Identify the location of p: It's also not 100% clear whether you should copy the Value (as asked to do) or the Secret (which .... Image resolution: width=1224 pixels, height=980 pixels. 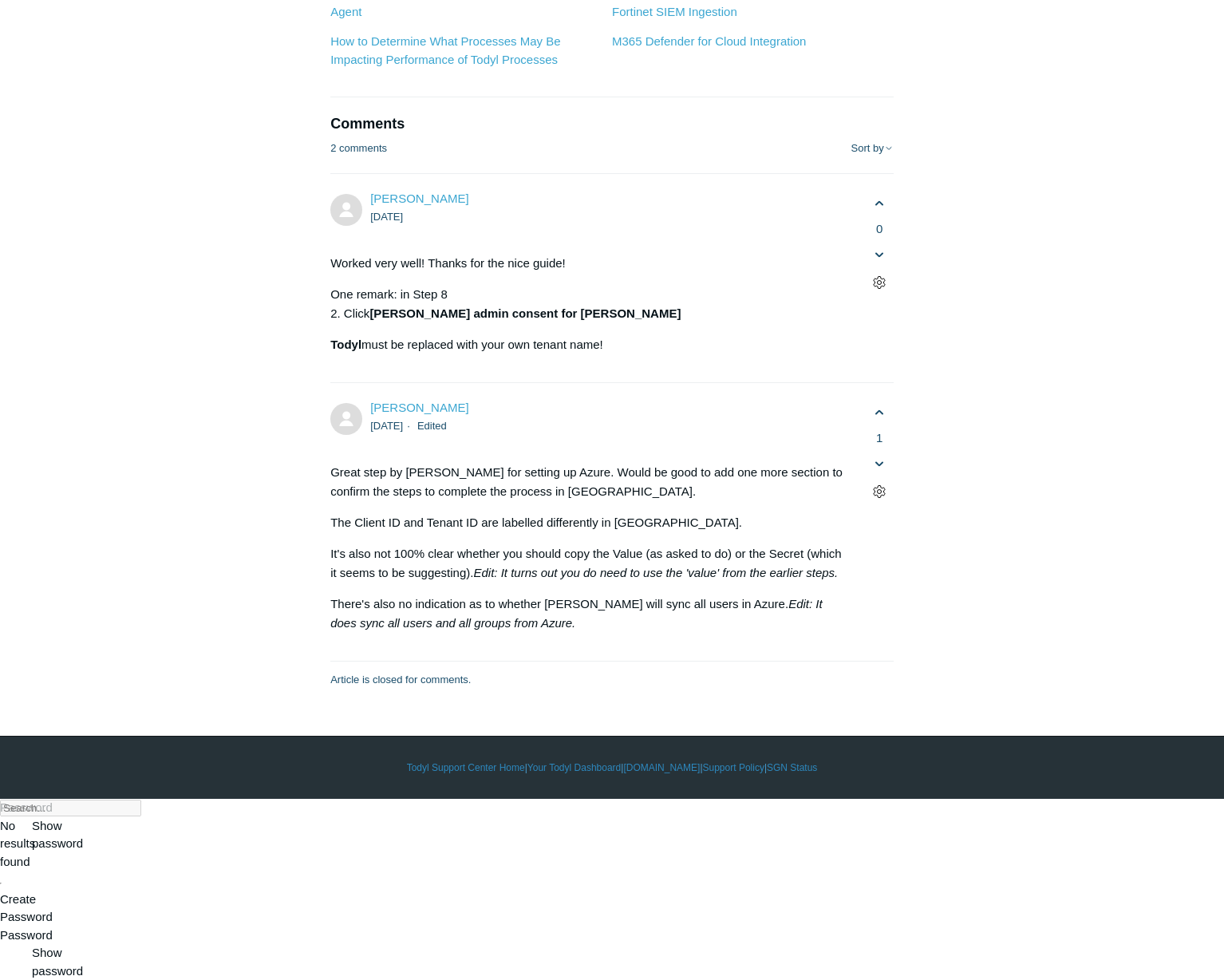
(590, 563).